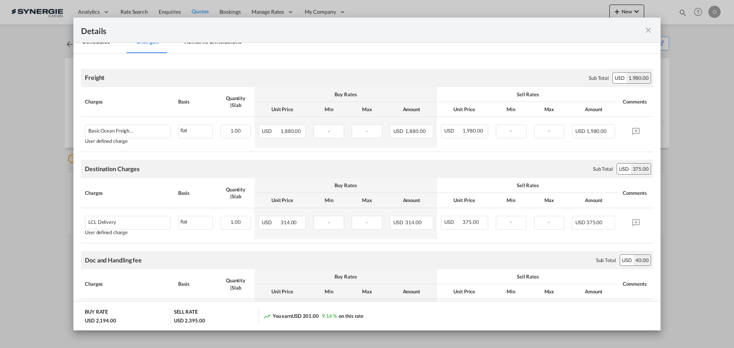  I want to click on md-icon: icon-trending-up, so click(267, 317).